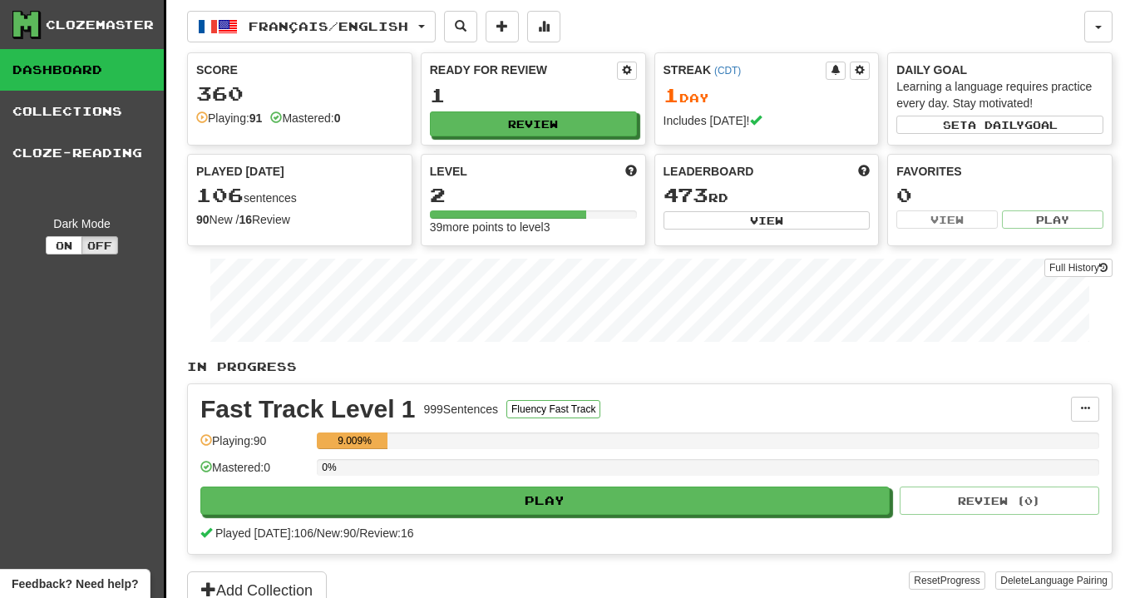 The image size is (1125, 598). What do you see at coordinates (533, 195) in the screenshot?
I see `div: 2` at bounding box center [533, 195].